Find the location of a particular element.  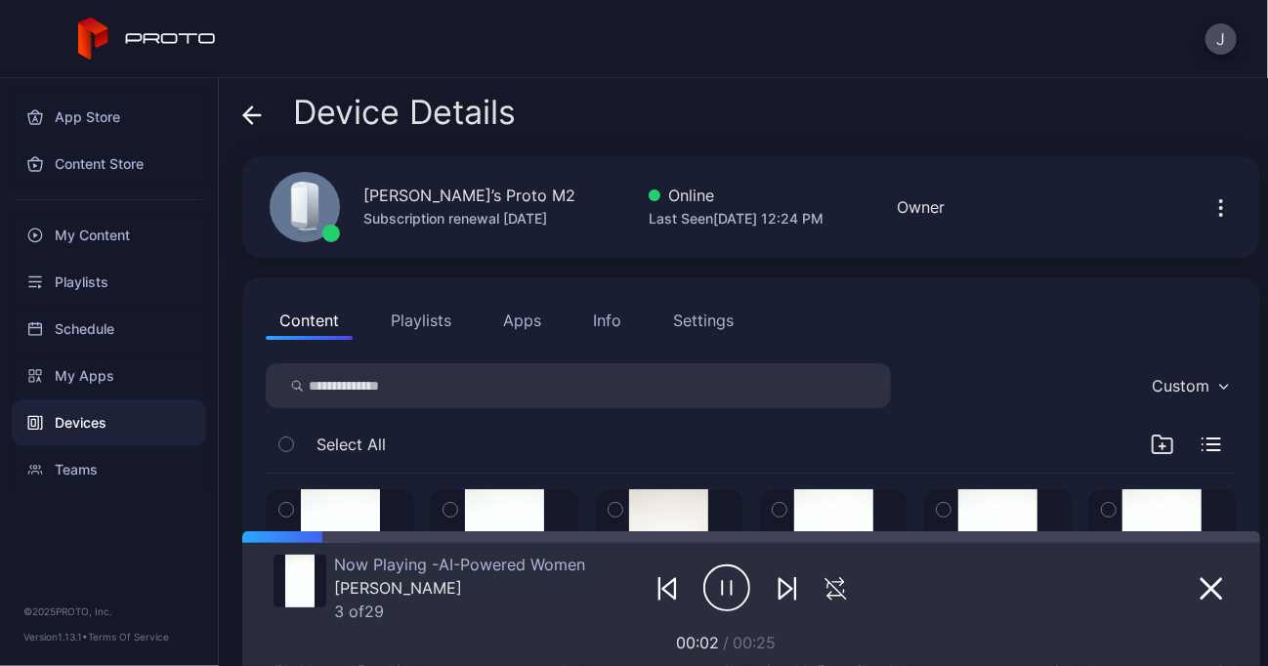

div: Devices is located at coordinates (108, 423).